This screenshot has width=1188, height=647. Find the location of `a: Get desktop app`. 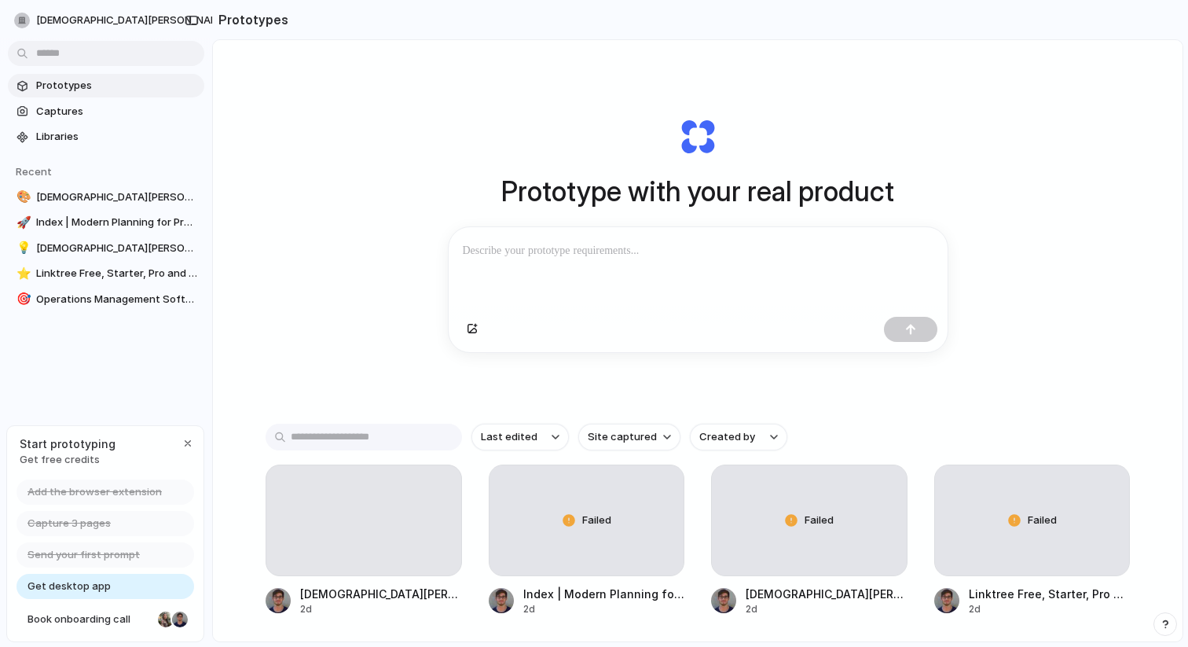

a: Get desktop app is located at coordinates (105, 586).